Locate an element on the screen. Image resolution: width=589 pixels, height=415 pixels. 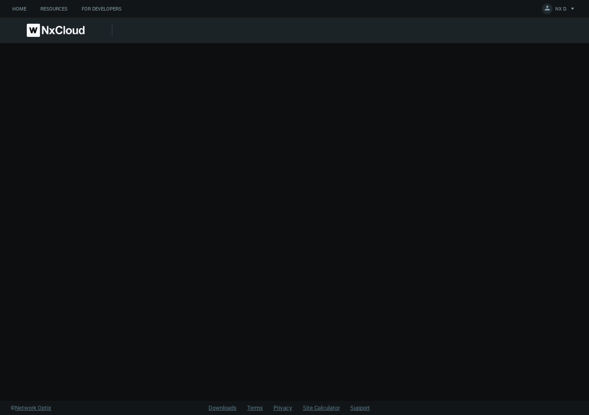
a: Home is located at coordinates (19, 9).